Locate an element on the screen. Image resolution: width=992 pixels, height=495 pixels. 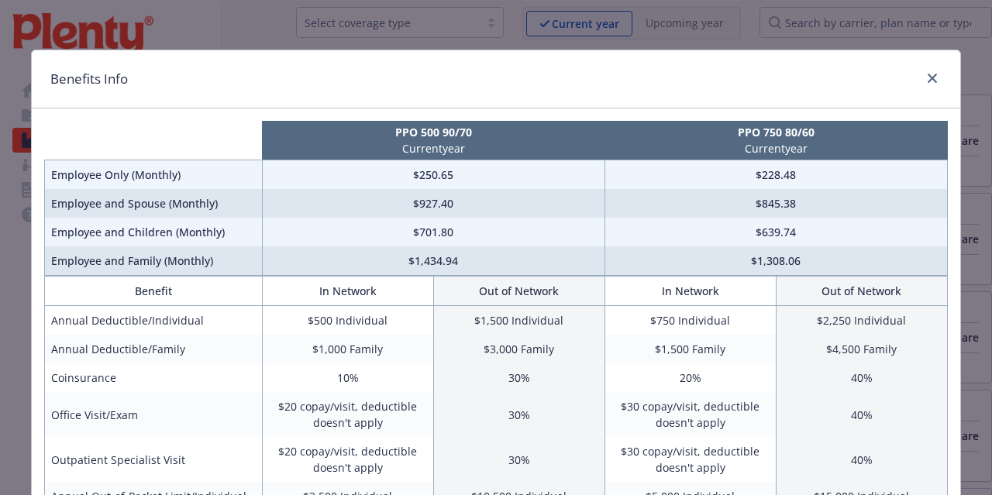
td: Outpatient Specialist Visit is located at coordinates (153, 460).